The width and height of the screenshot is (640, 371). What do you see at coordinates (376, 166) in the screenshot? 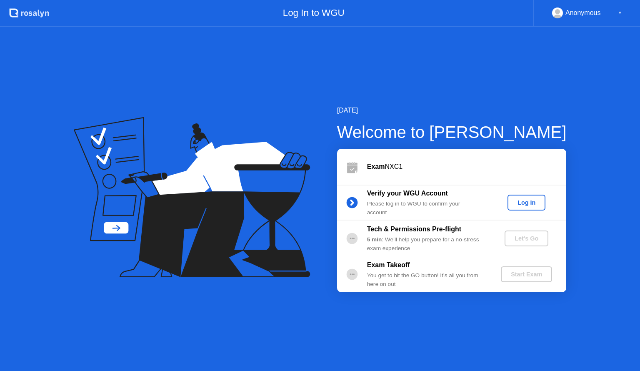
I see `b: Exam` at bounding box center [376, 166].